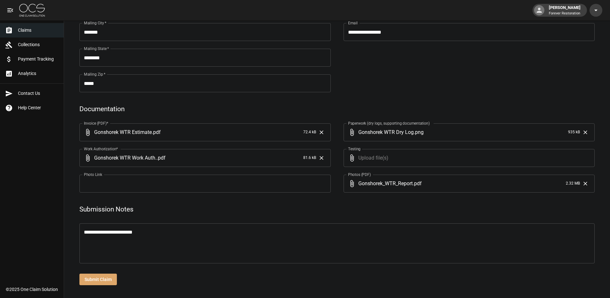 The height and width of the screenshot is (298, 610). I want to click on button: Submit Claim, so click(98, 279).